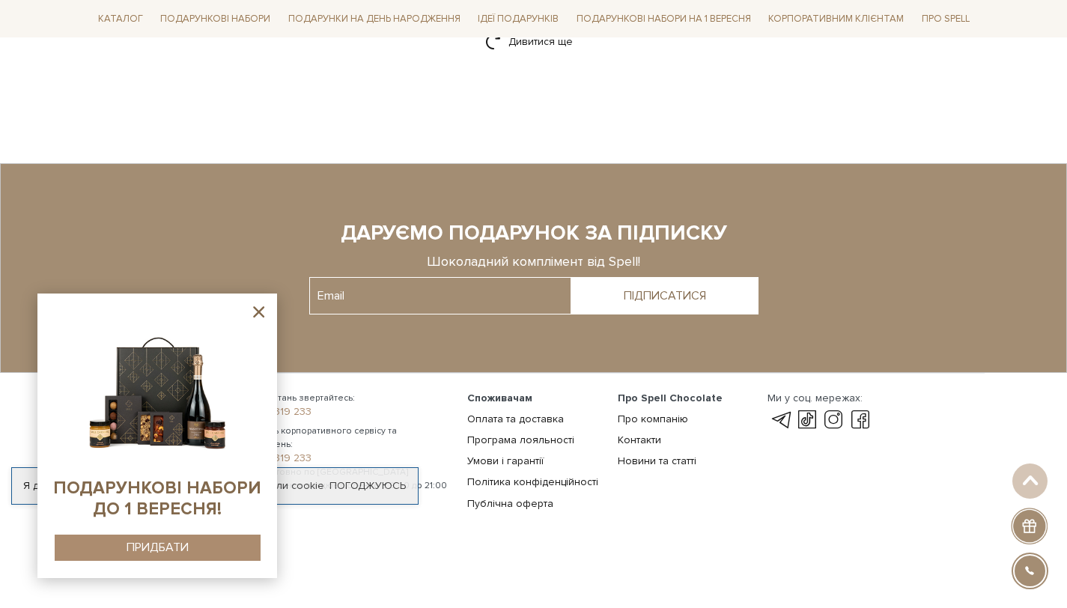 The width and height of the screenshot is (1067, 608). What do you see at coordinates (374, 19) in the screenshot?
I see `a: Подарунки на День народження` at bounding box center [374, 19].